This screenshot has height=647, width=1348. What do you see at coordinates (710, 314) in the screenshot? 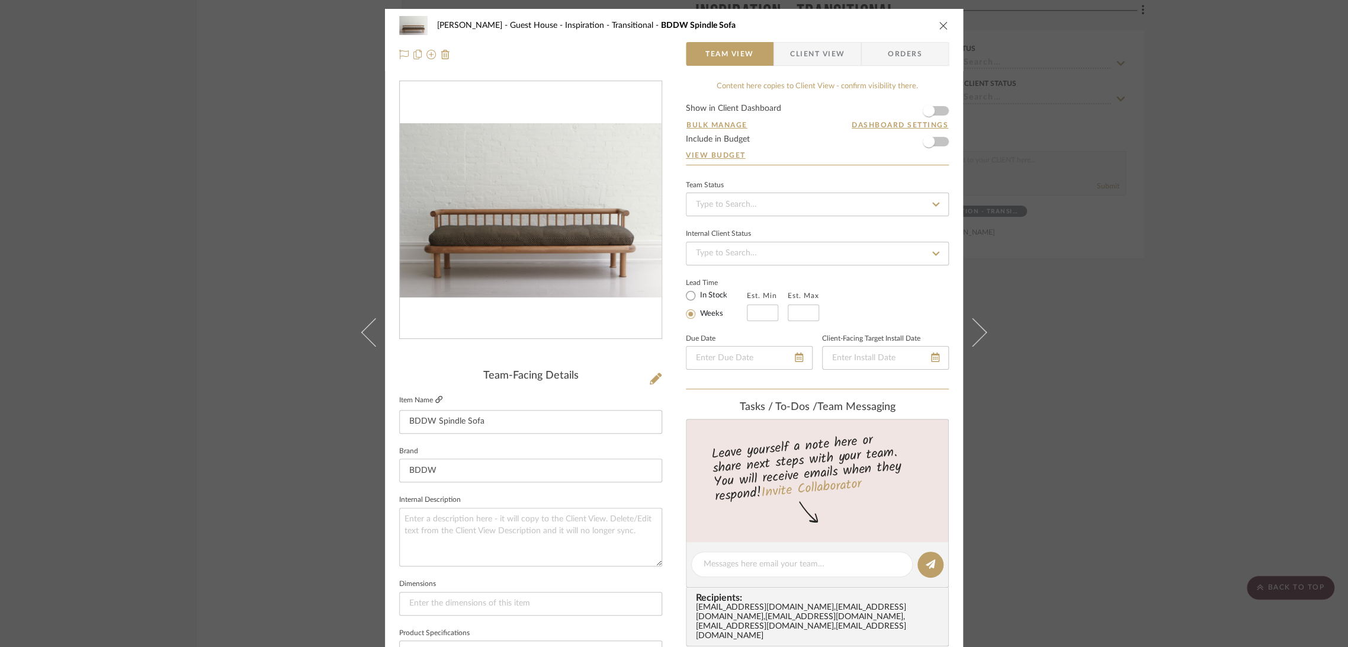
I see `label: Weeks` at bounding box center [710, 314].